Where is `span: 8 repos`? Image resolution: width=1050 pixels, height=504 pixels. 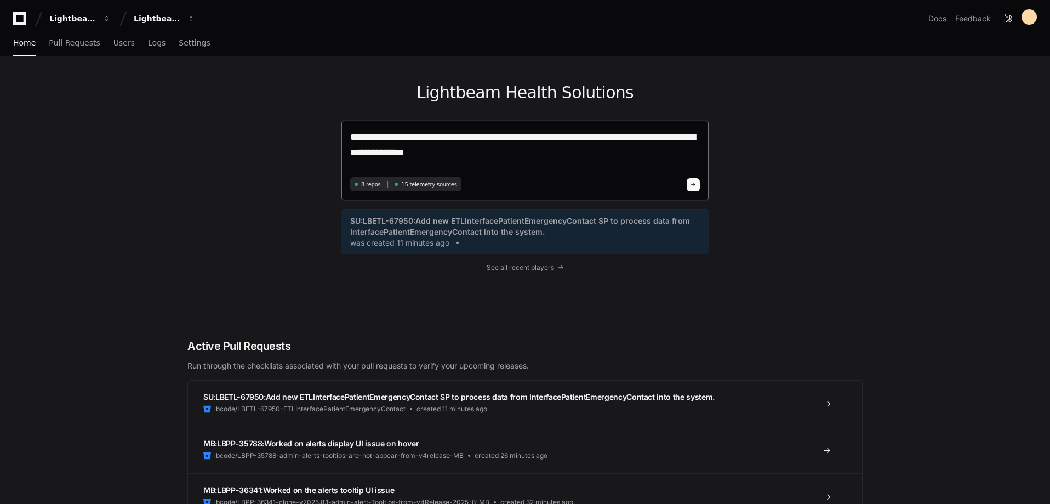
span: 8 repos is located at coordinates (371, 184).